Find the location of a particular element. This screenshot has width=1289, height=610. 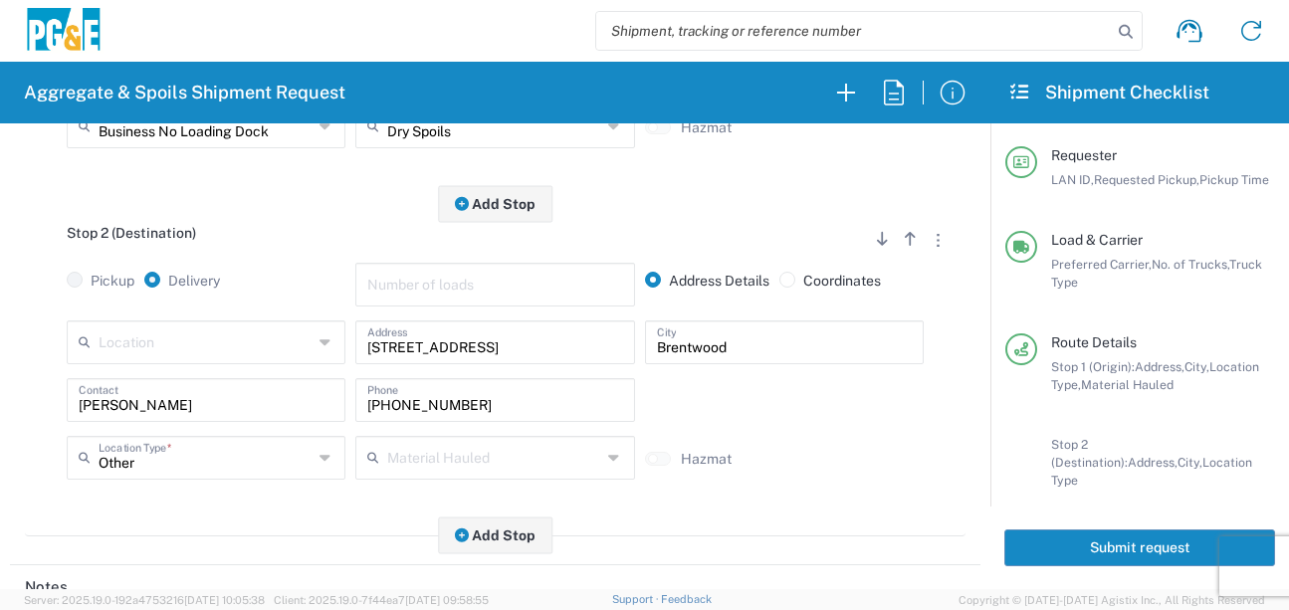

h2: Notes is located at coordinates (46, 587).